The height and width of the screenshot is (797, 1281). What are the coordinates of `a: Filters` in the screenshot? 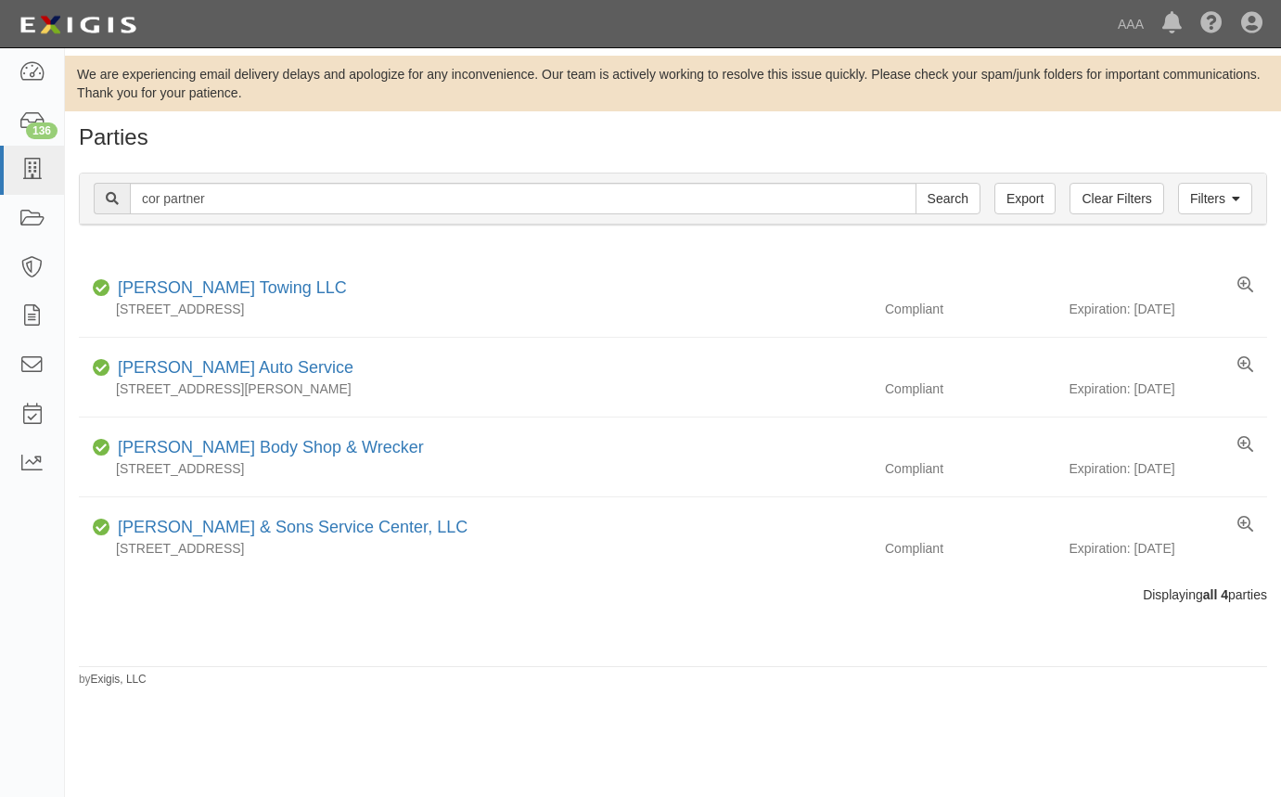 It's located at (1215, 198).